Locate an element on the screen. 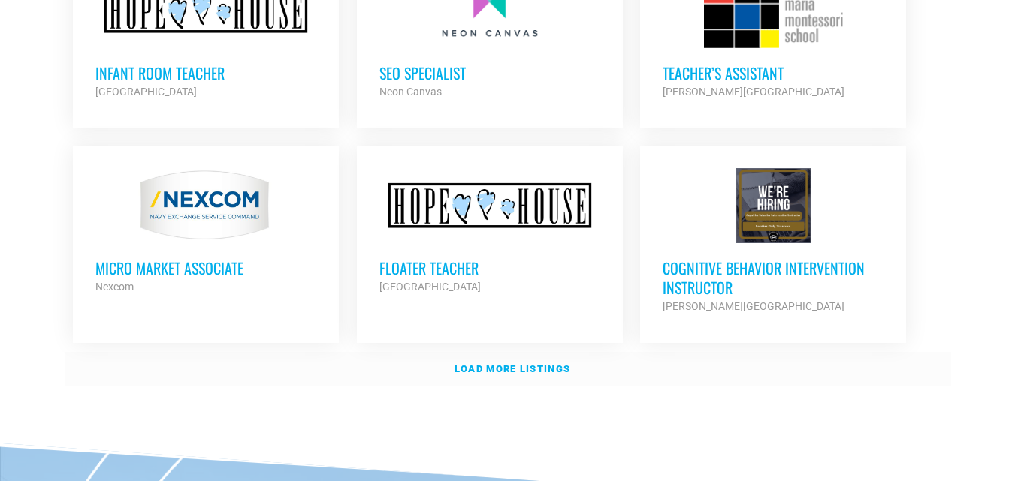 The image size is (1015, 481). h3: SEO Specialist is located at coordinates (490, 73).